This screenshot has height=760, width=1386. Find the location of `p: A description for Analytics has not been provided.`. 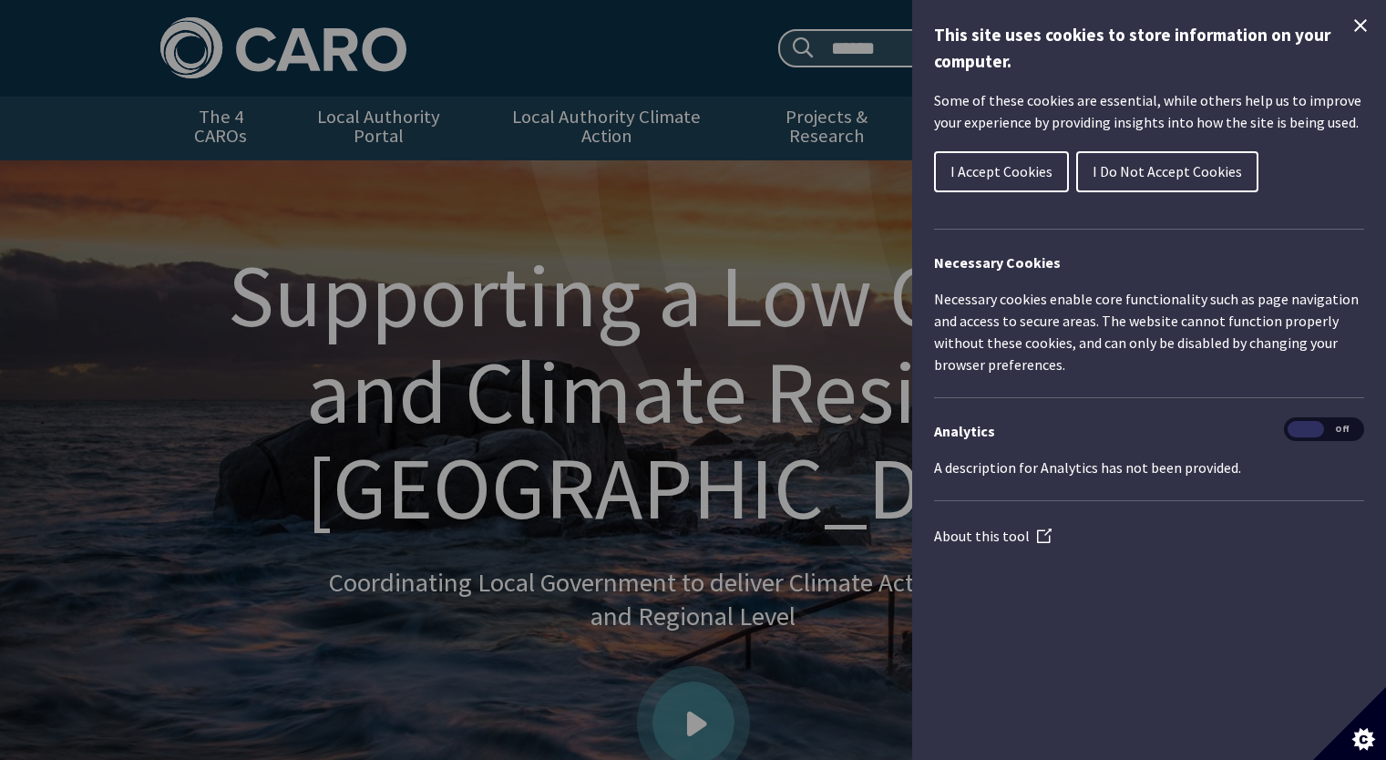

p: A description for Analytics has not been provided. is located at coordinates (1149, 467).